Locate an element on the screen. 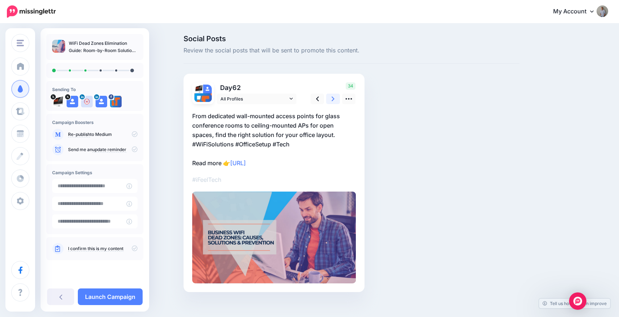 This screenshot has height=317, width=619. img: Missinglettr is located at coordinates (31, 12).